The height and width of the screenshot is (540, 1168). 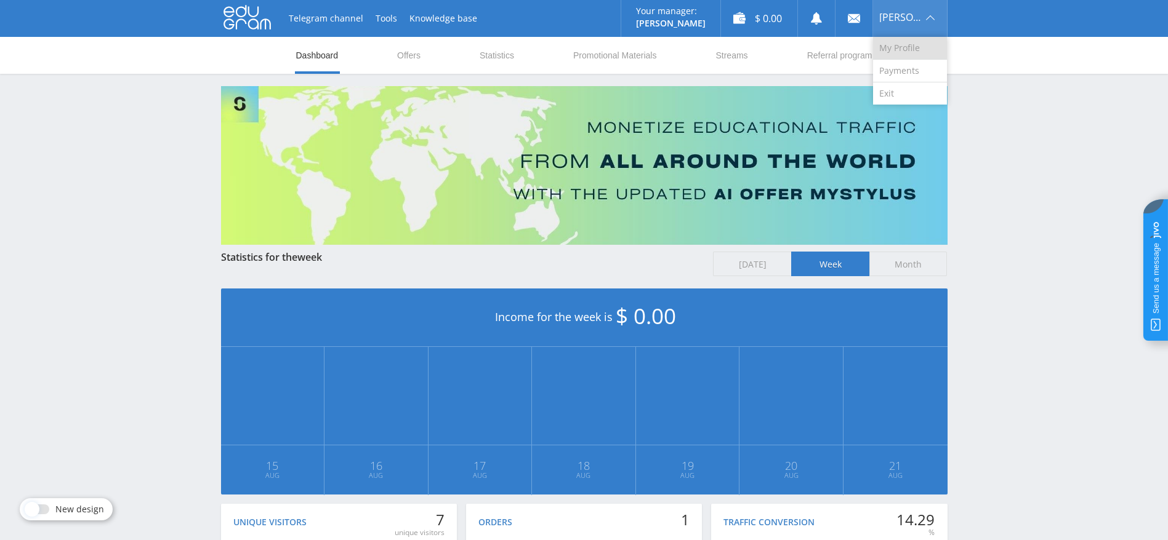 I want to click on div: Income for the week is, so click(x=584, y=318).